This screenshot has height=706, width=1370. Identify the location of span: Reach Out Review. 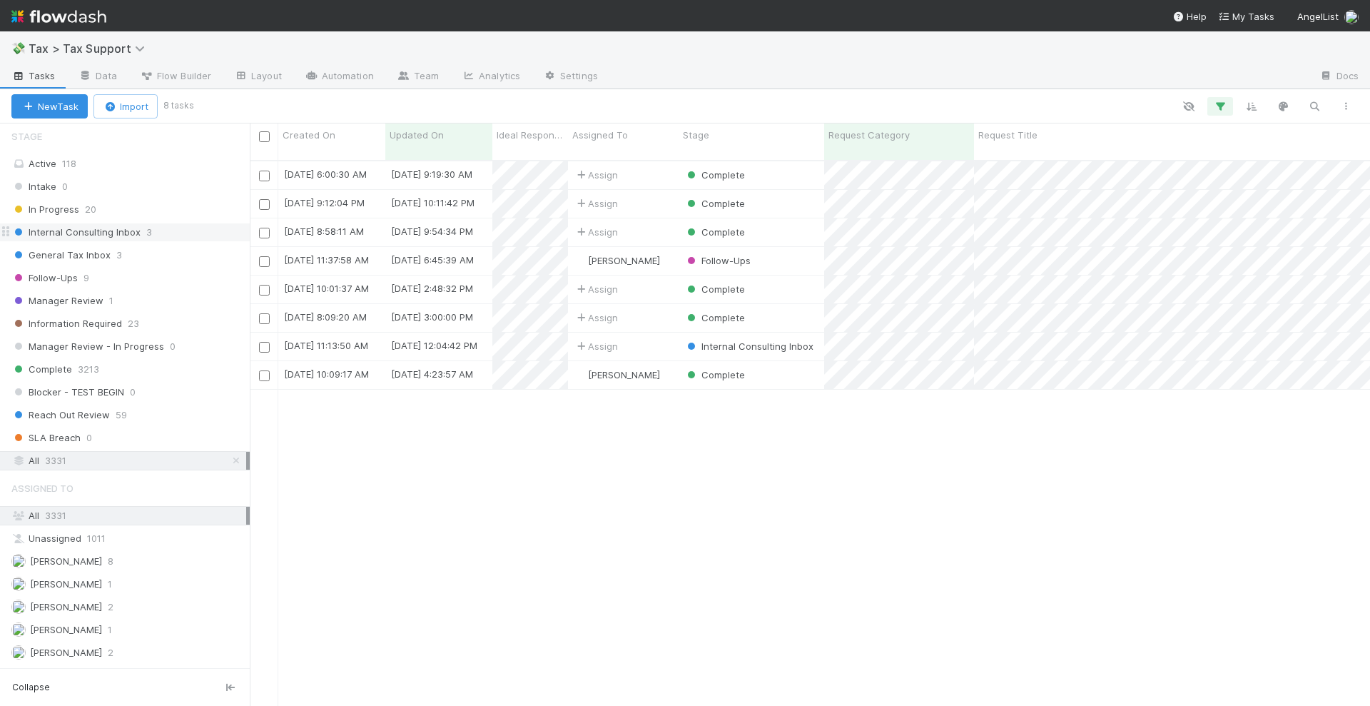
(61, 415).